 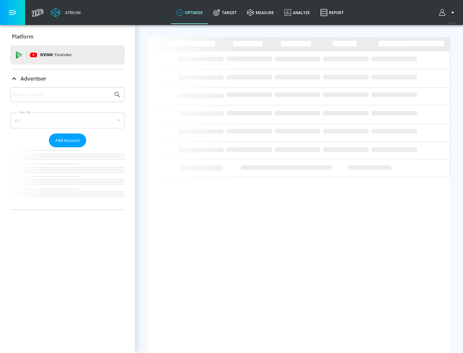 What do you see at coordinates (22, 37) in the screenshot?
I see `p: Platform` at bounding box center [22, 37].